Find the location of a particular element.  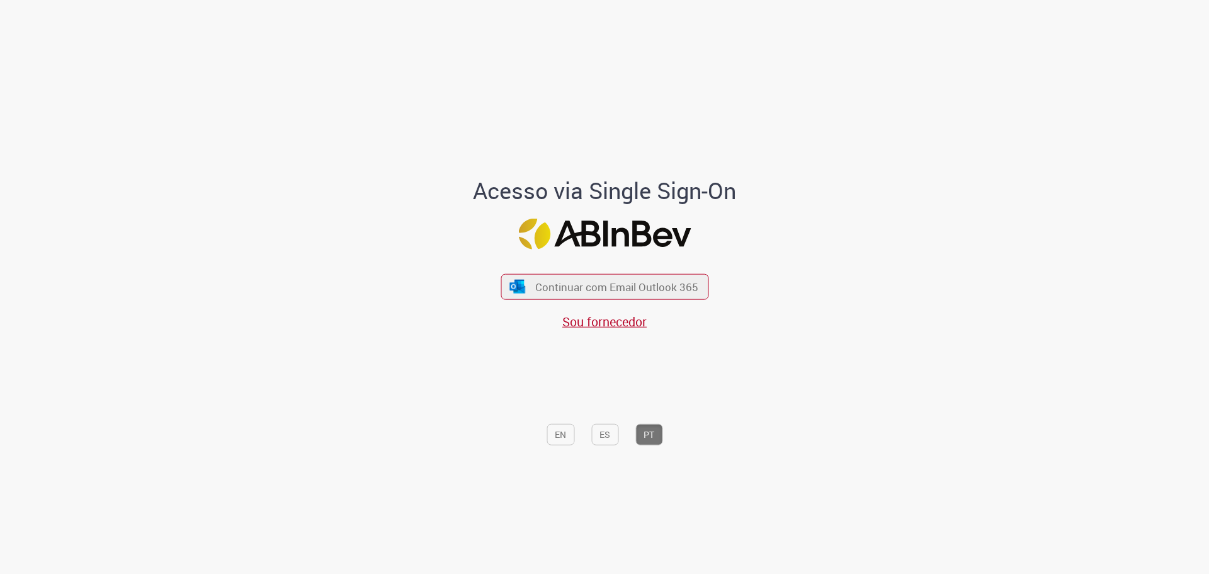

button: EN is located at coordinates (560, 434).